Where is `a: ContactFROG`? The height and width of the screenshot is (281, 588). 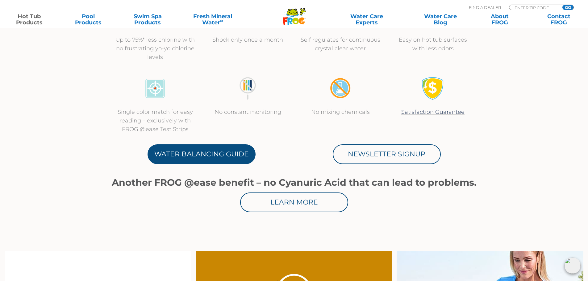
a: ContactFROG is located at coordinates (558, 19).